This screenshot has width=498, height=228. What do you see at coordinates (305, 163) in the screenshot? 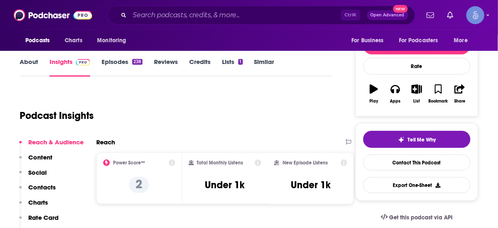
I see `h2: New Episode Listens` at bounding box center [305, 163].